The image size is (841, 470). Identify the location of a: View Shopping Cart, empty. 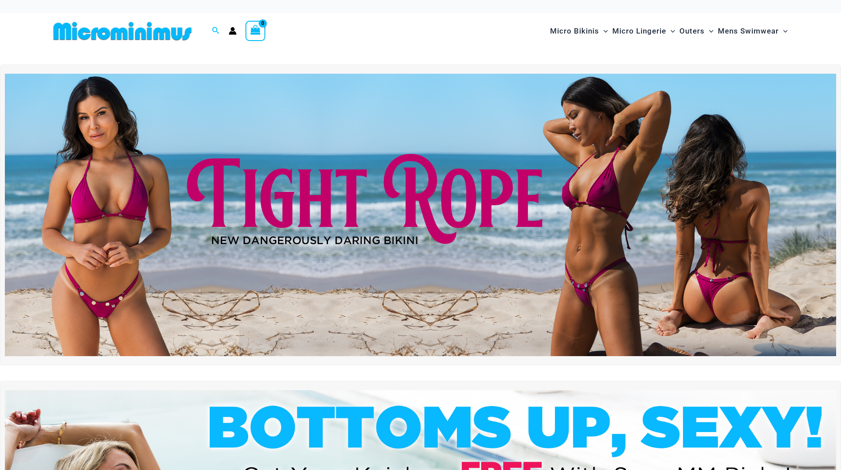
(255, 31).